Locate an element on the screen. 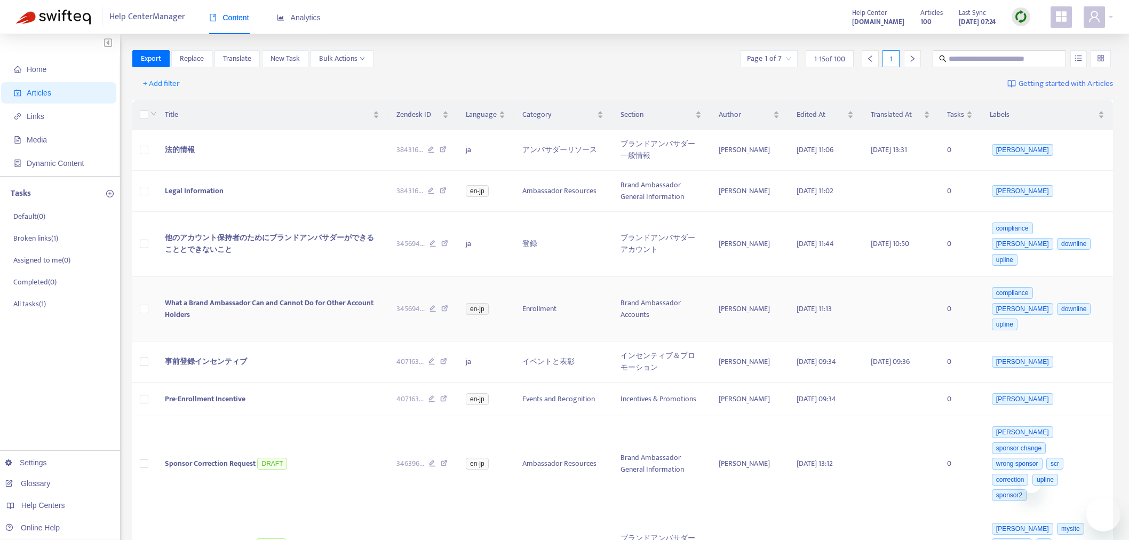 Image resolution: width=1129 pixels, height=540 pixels. a: Getting started with Articles is located at coordinates (1060, 84).